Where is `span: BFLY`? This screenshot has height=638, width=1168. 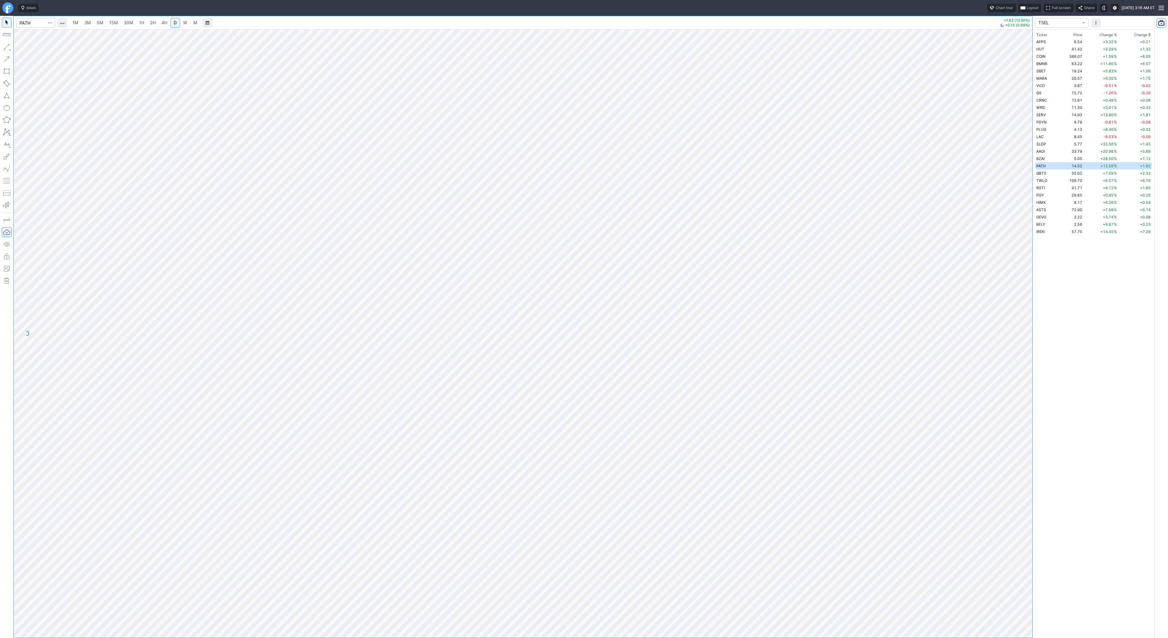 span: BFLY is located at coordinates (1040, 224).